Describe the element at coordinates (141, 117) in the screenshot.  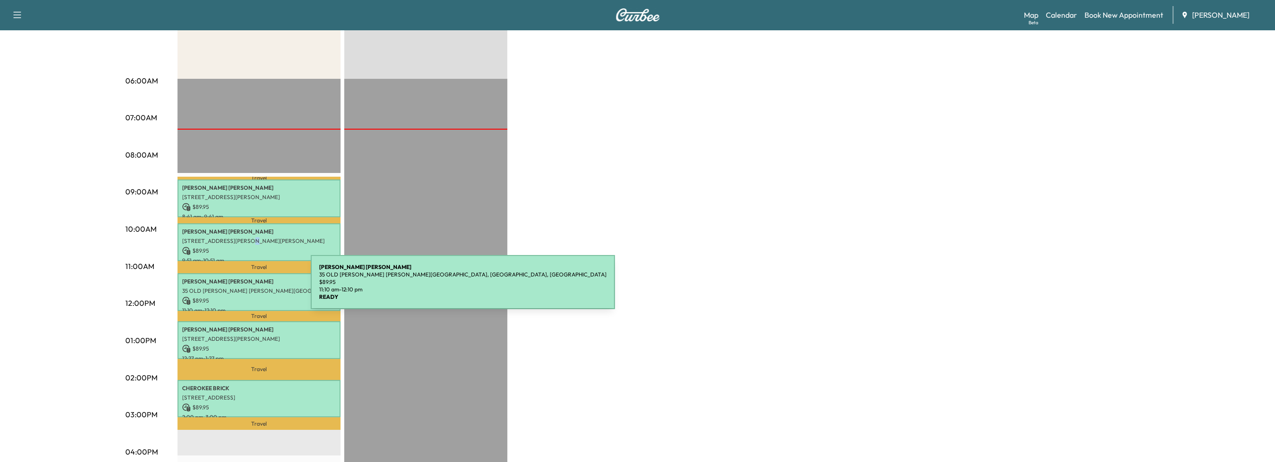
I see `p: 07:00AM` at that location.